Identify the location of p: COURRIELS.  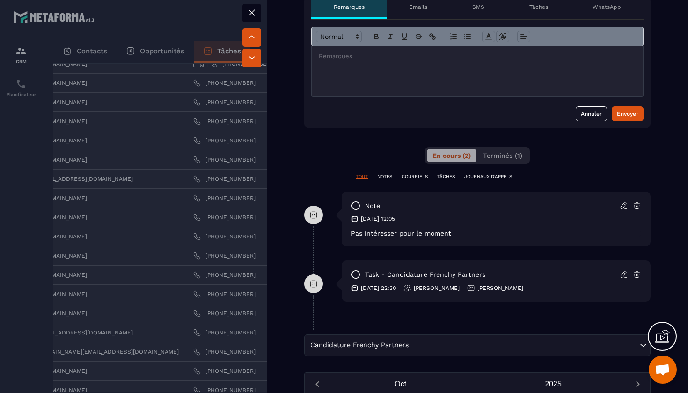
(415, 177).